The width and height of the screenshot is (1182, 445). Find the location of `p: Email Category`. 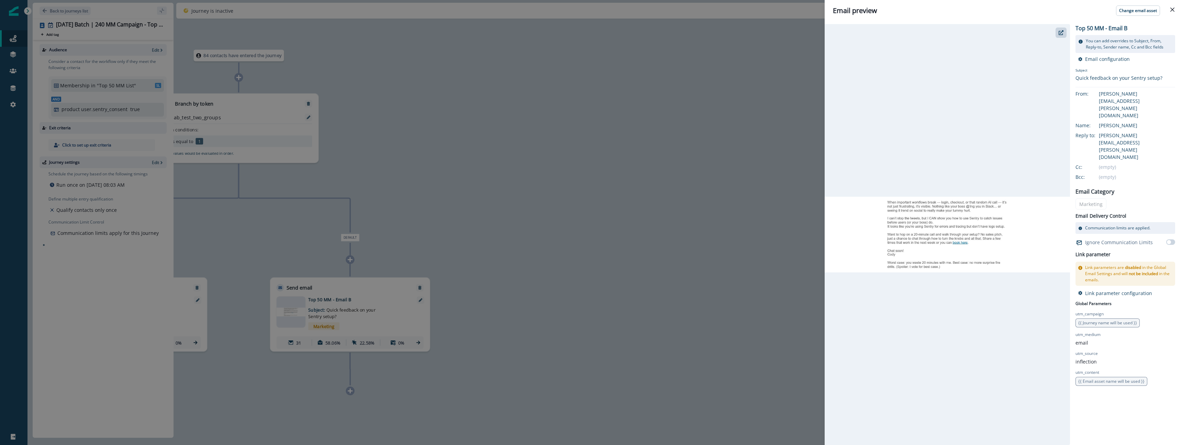

p: Email Category is located at coordinates (1095, 191).